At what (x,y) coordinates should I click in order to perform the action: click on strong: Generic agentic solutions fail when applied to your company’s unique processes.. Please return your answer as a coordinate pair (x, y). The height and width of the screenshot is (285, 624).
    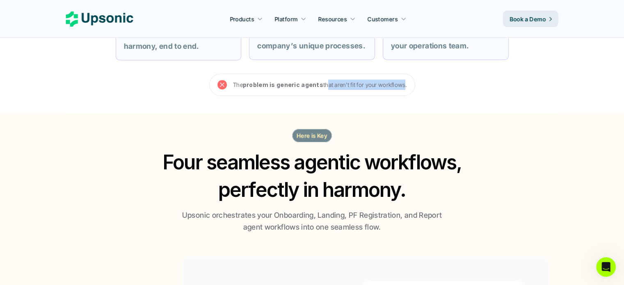
    Looking at the image, I should click on (311, 34).